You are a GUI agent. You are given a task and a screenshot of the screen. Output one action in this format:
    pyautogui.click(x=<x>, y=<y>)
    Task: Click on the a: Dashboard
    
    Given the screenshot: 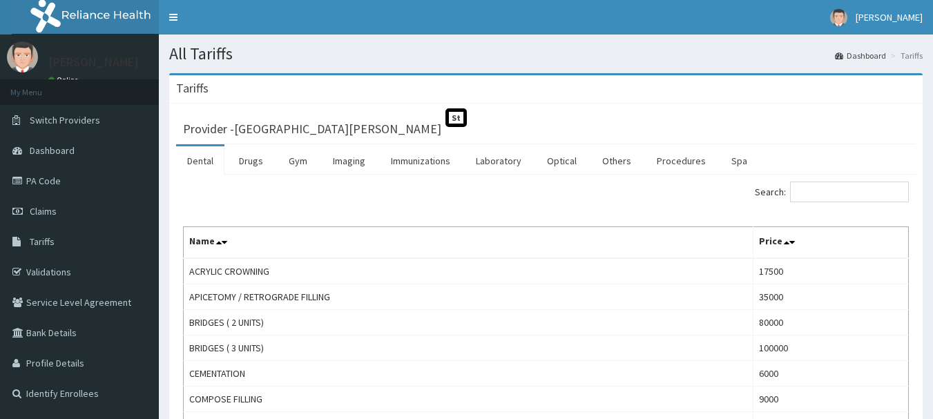 What is the action you would take?
    pyautogui.click(x=861, y=55)
    